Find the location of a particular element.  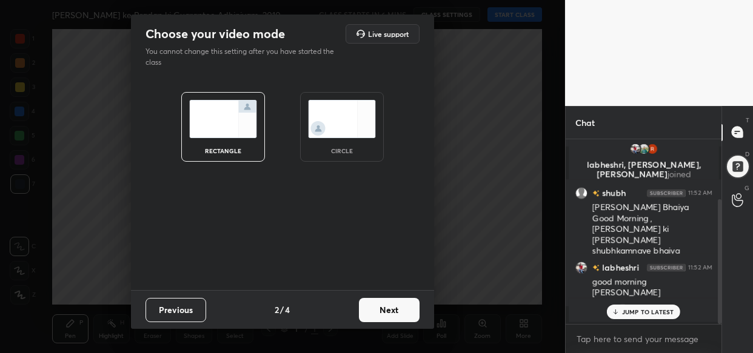

h5: Live support is located at coordinates (388, 34).